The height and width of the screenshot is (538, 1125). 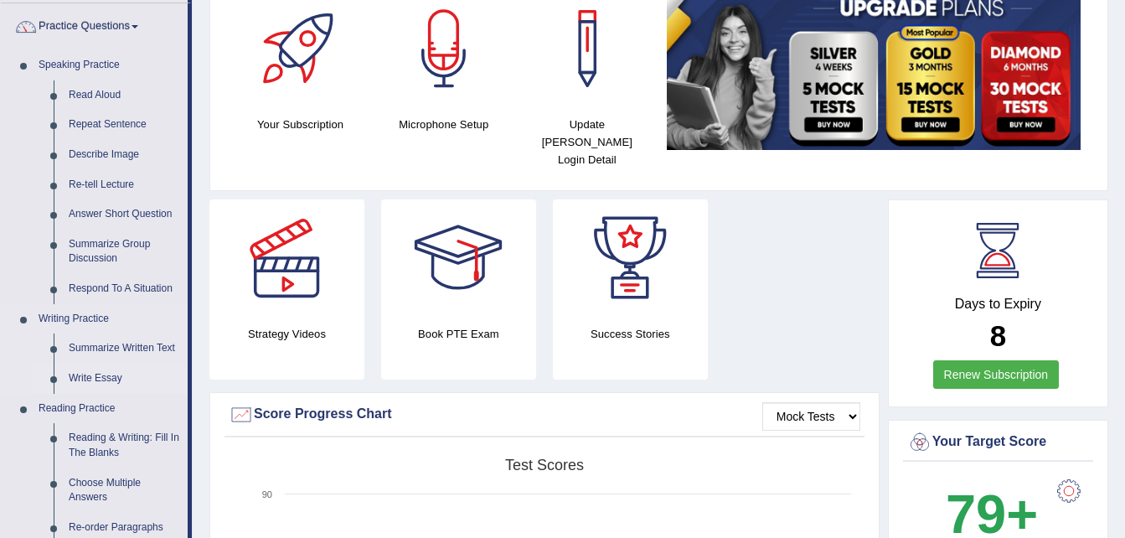 What do you see at coordinates (300, 124) in the screenshot?
I see `h4: Your Subscription` at bounding box center [300, 124].